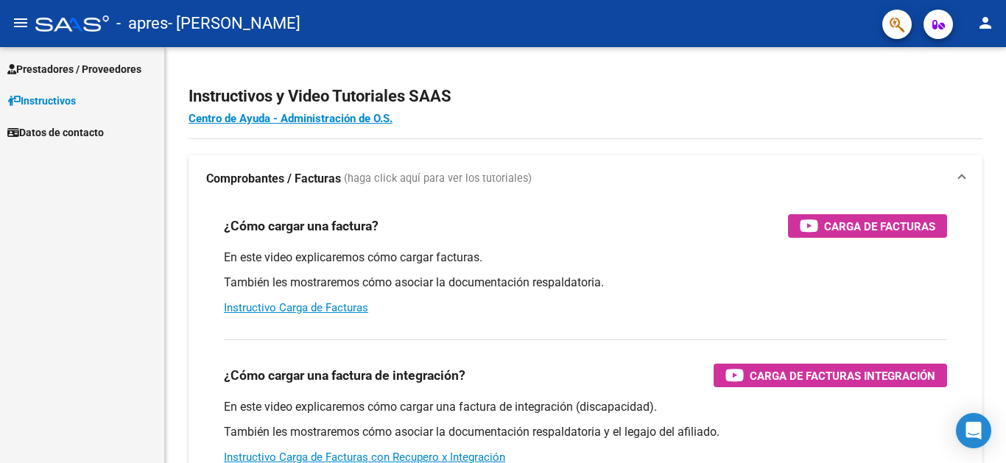 Image resolution: width=1006 pixels, height=463 pixels. What do you see at coordinates (21, 23) in the screenshot?
I see `mat-icon: menu` at bounding box center [21, 23].